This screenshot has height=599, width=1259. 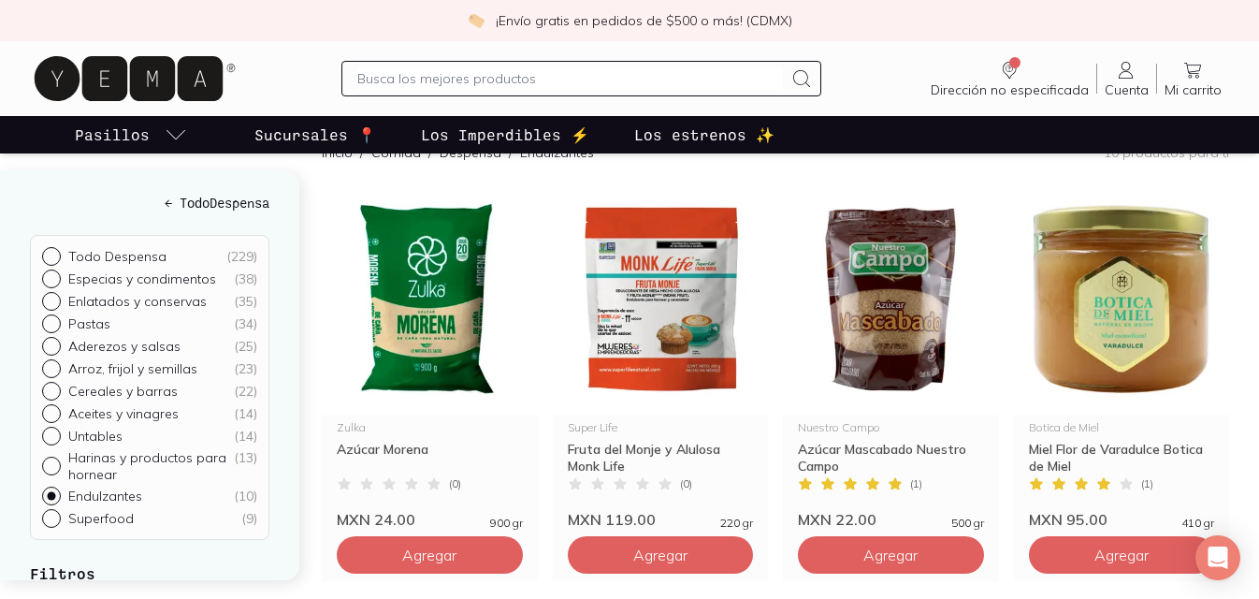 I want to click on span: Cuenta, so click(x=1126, y=90).